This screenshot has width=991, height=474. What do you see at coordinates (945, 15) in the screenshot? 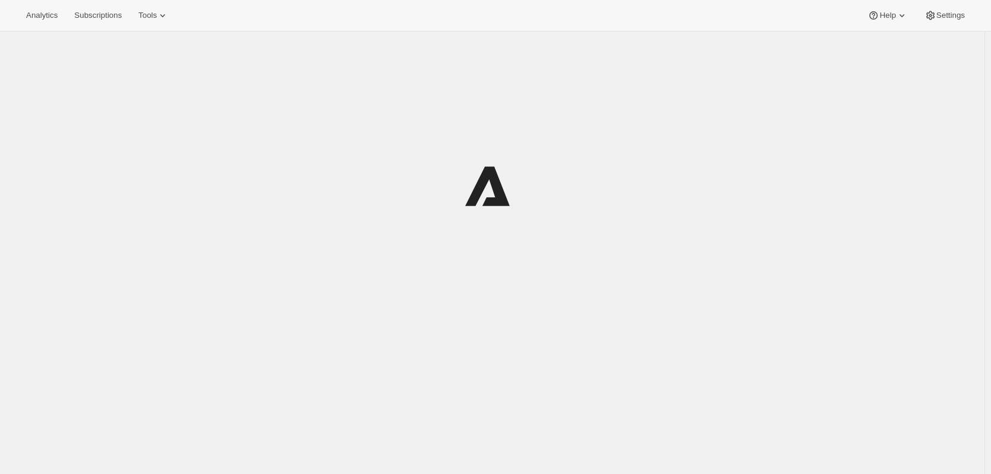
I see `button: Settings` at bounding box center [945, 15].